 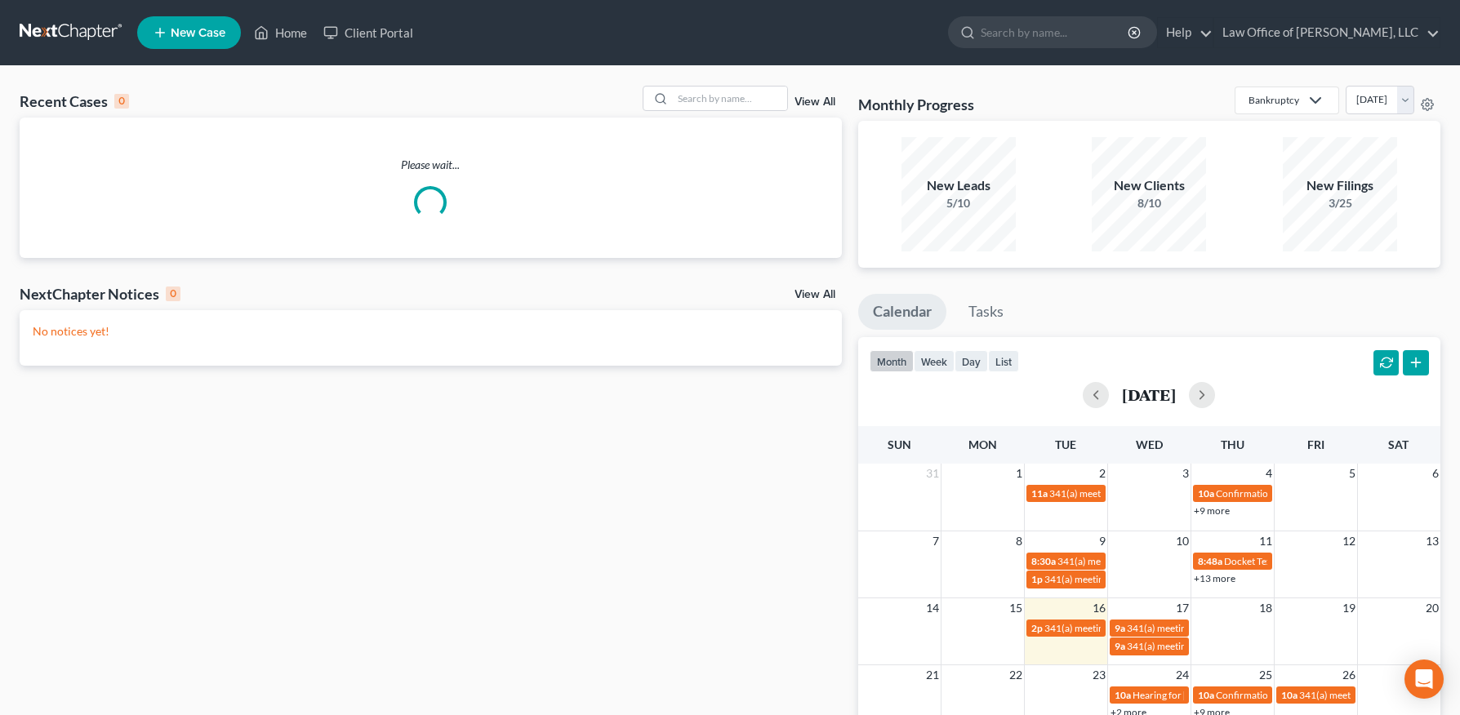 What do you see at coordinates (1182, 541) in the screenshot?
I see `span: 10` at bounding box center [1182, 541].